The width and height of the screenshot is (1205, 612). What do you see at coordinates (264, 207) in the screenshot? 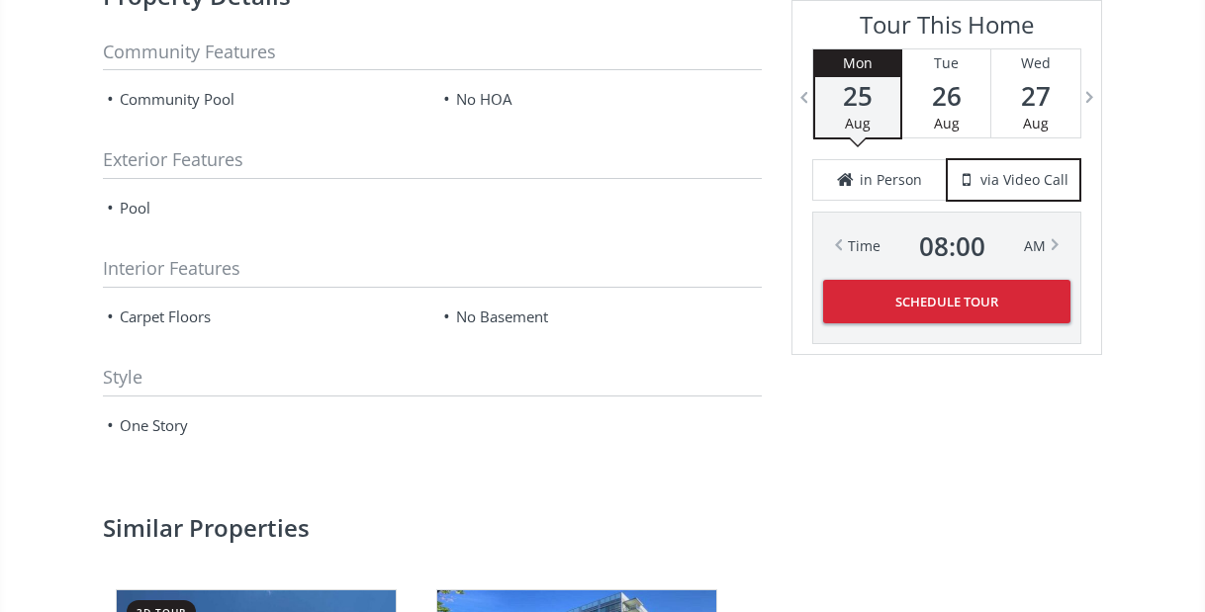
I see `li: Pool` at bounding box center [264, 207].